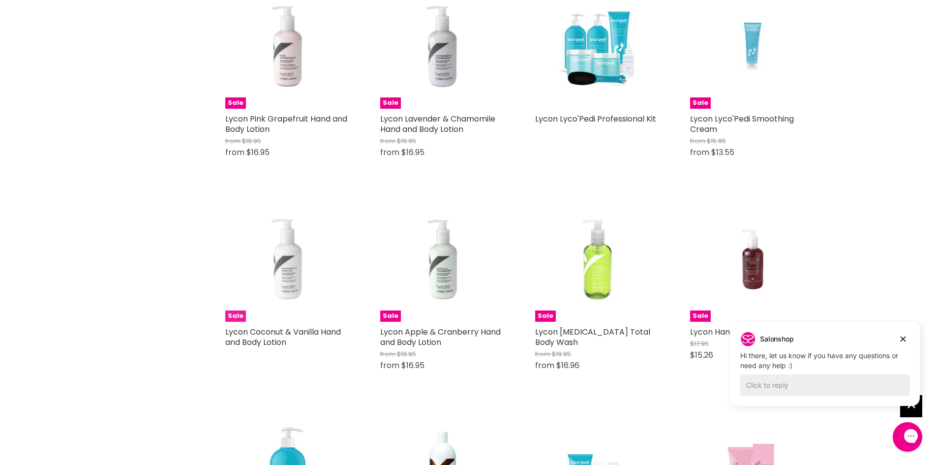 Image resolution: width=937 pixels, height=465 pixels. Describe the element at coordinates (288, 259) in the screenshot. I see `img: Lycon Coconut & Vanilla Hand and Body Lotion` at that location.